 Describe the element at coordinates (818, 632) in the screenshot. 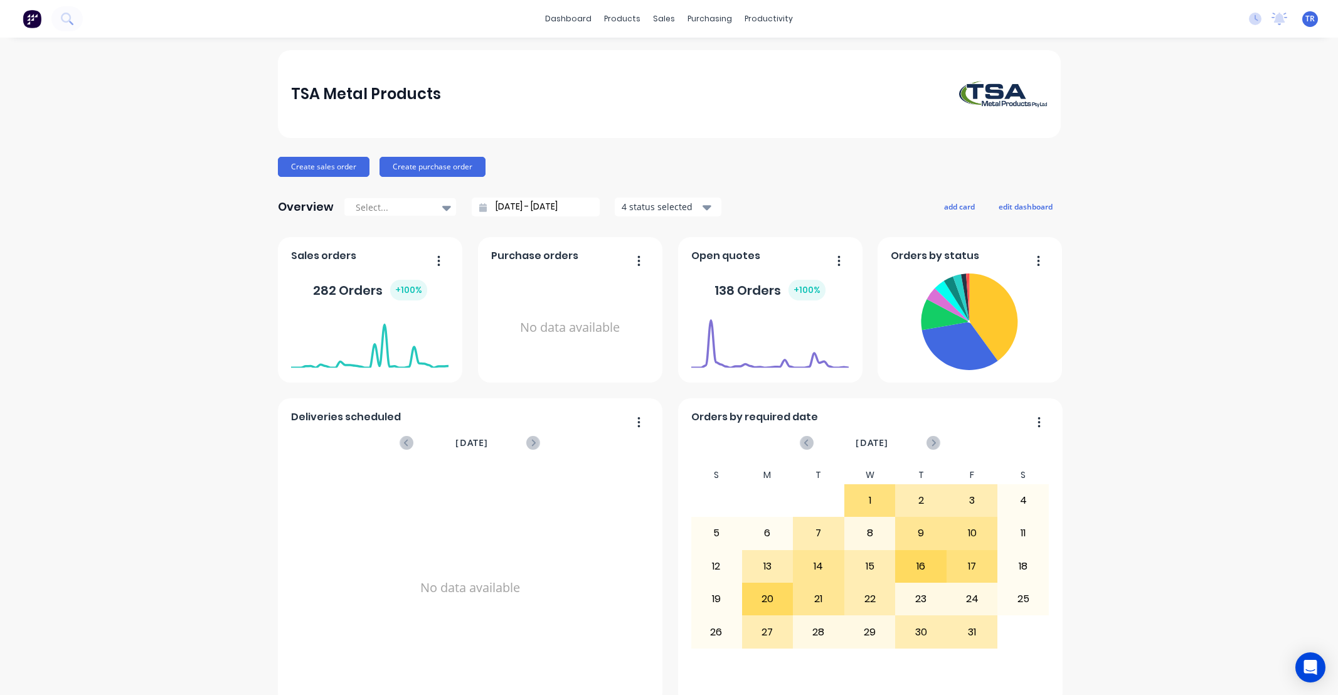

I see `div: 28` at that location.